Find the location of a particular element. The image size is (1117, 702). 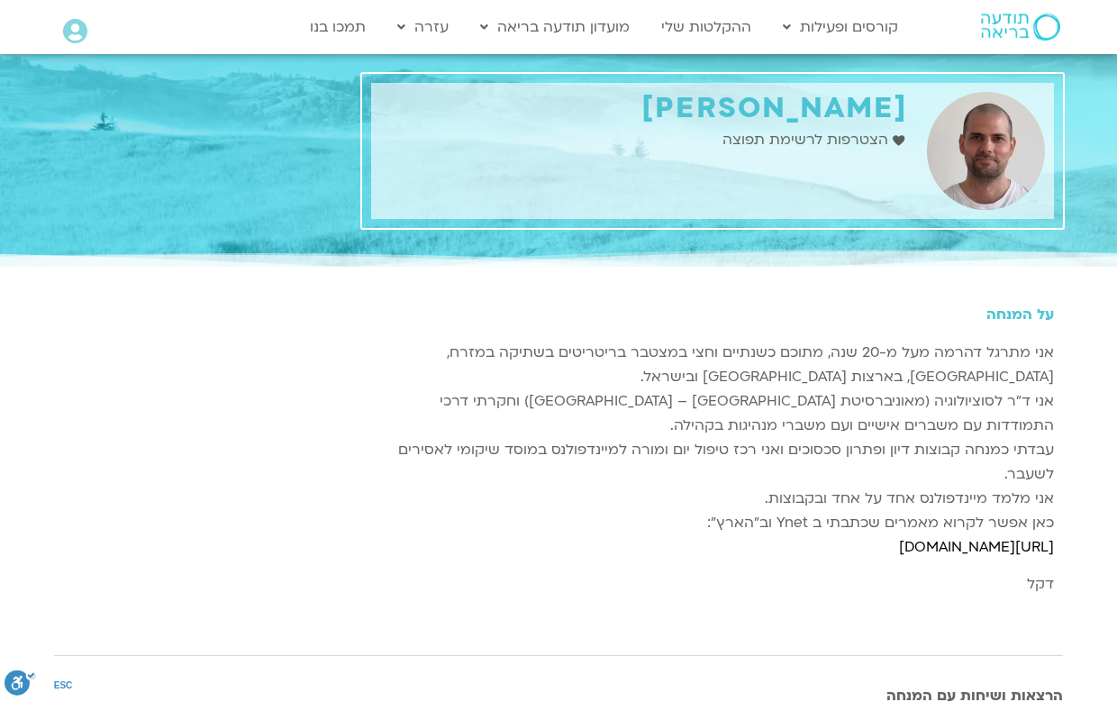

p: דקל is located at coordinates (713, 584).